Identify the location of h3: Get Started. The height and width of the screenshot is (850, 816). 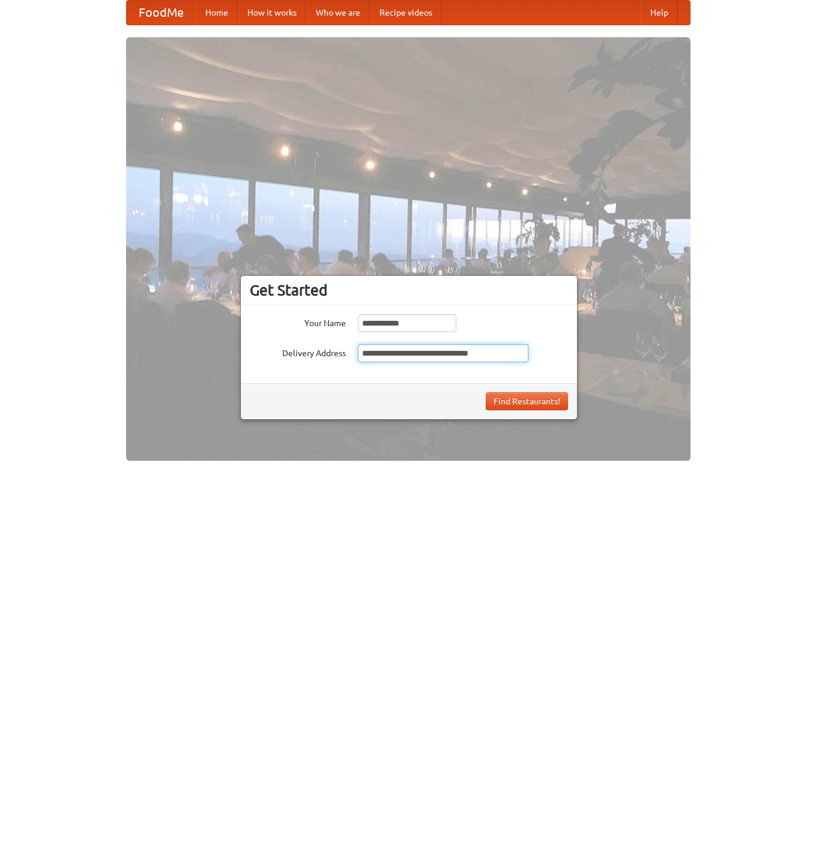
(409, 290).